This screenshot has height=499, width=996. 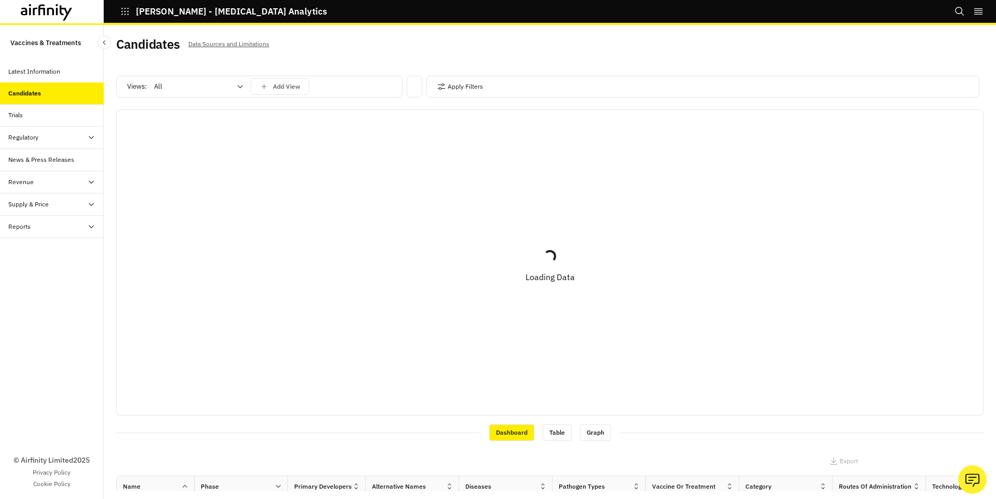 I want to click on div: Candidates, so click(x=24, y=93).